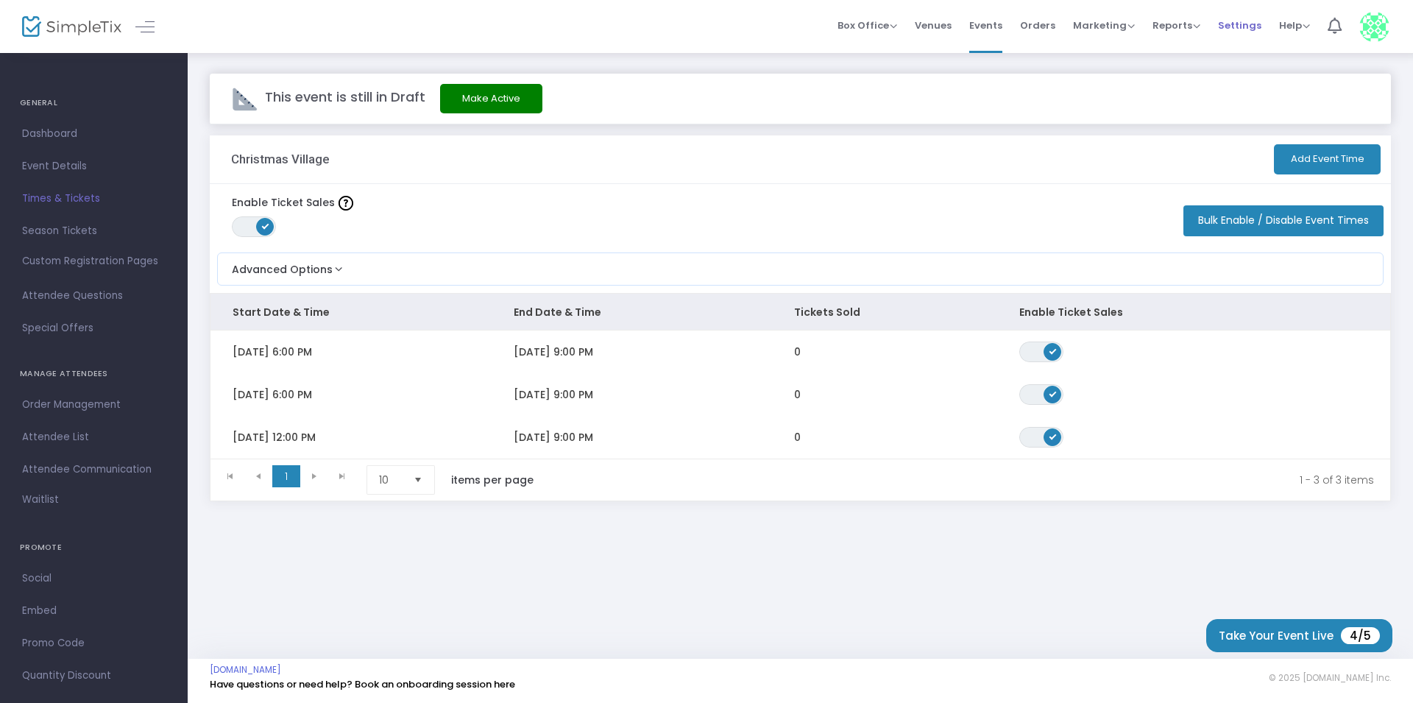 The width and height of the screenshot is (1413, 703). What do you see at coordinates (93, 296) in the screenshot?
I see `span: Attendee Questions` at bounding box center [93, 296].